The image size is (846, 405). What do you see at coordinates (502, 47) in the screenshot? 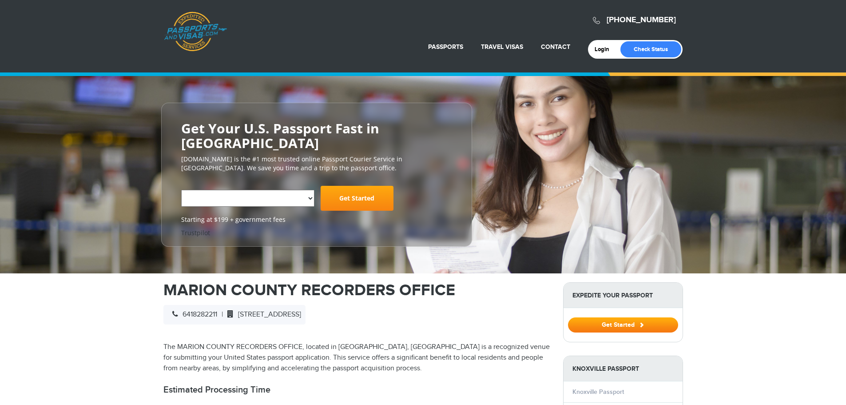
I see `a: Travel Visas` at bounding box center [502, 47].